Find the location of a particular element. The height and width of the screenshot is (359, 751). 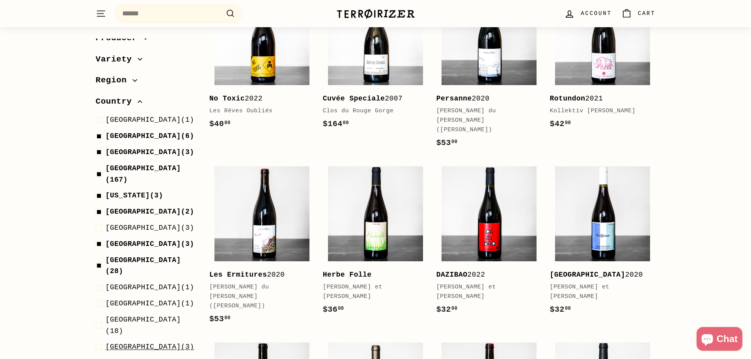

div: Clos du Rouge Gorge is located at coordinates (372, 111).